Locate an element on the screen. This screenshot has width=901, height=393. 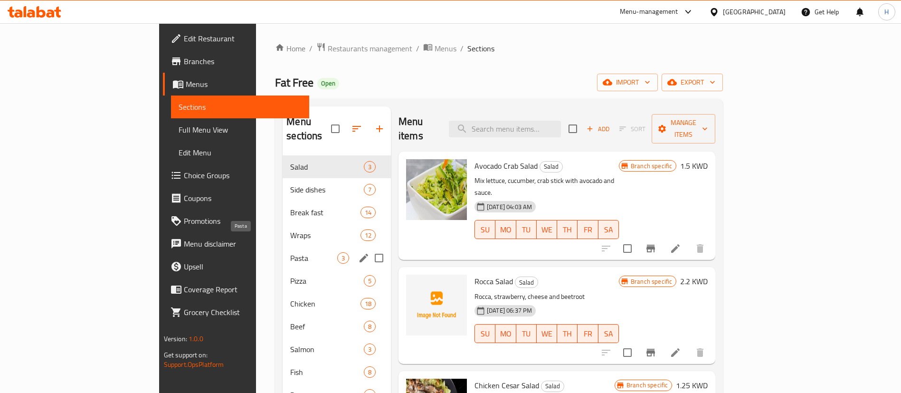
span: Edit Restaurant is located at coordinates (243, 38).